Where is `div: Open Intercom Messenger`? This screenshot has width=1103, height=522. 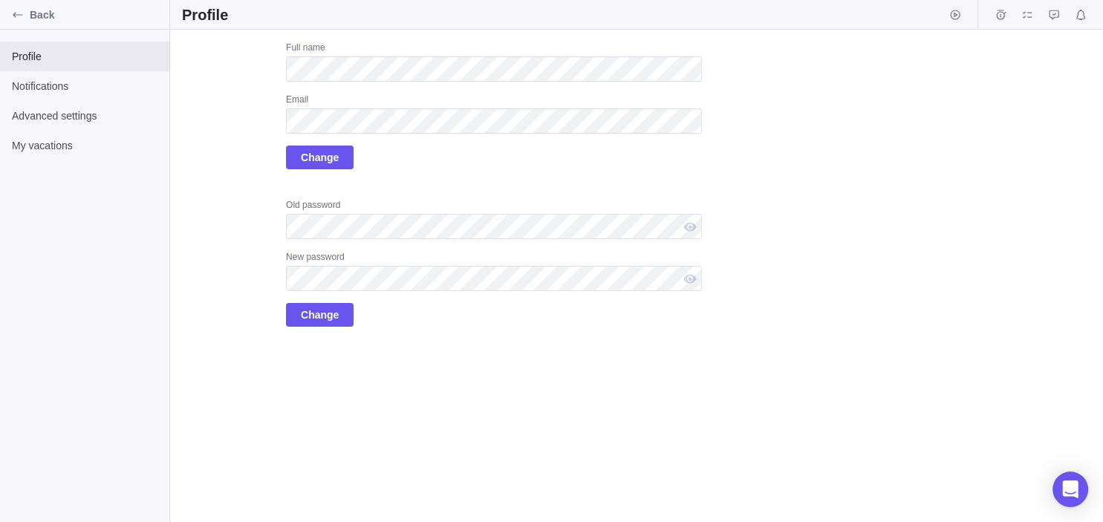
div: Open Intercom Messenger is located at coordinates (1070, 490).